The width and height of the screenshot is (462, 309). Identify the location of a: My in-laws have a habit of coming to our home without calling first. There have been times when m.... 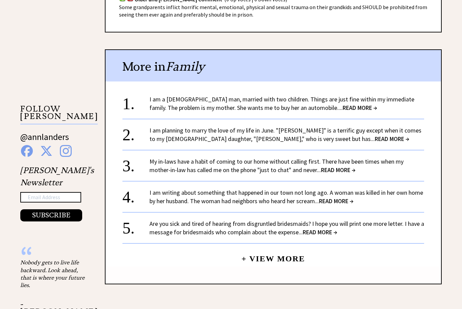
(276, 166).